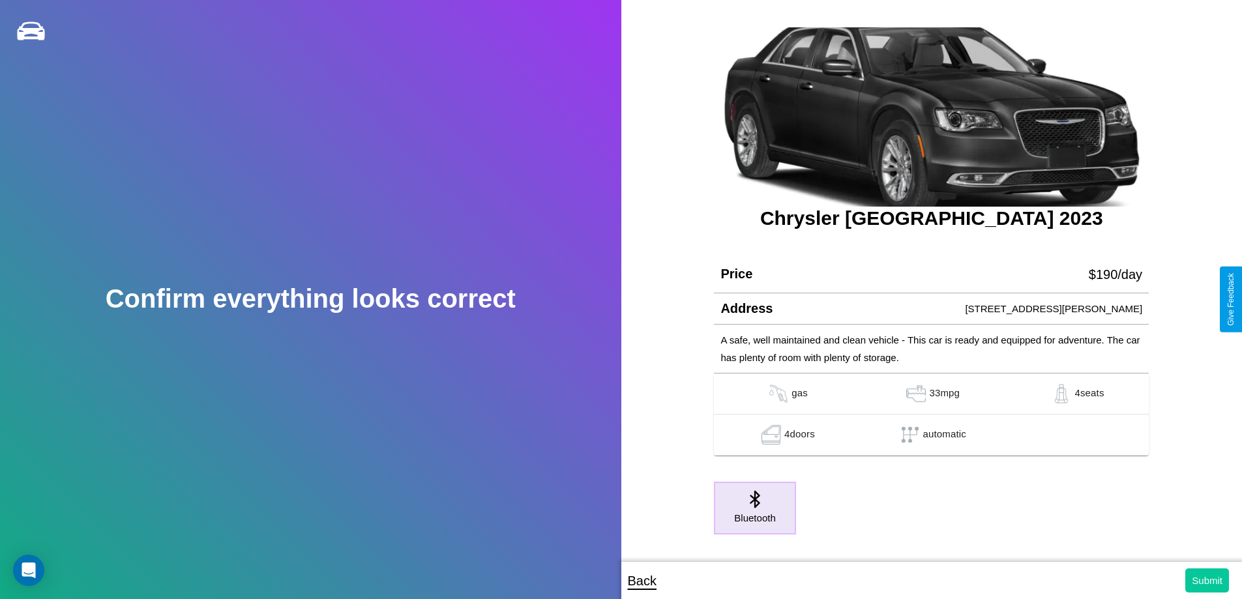  What do you see at coordinates (931, 349) in the screenshot?
I see `p: A safe, well maintained and clean vehicle - This car is ready and equipped for adventure. The car...` at bounding box center [931, 349].